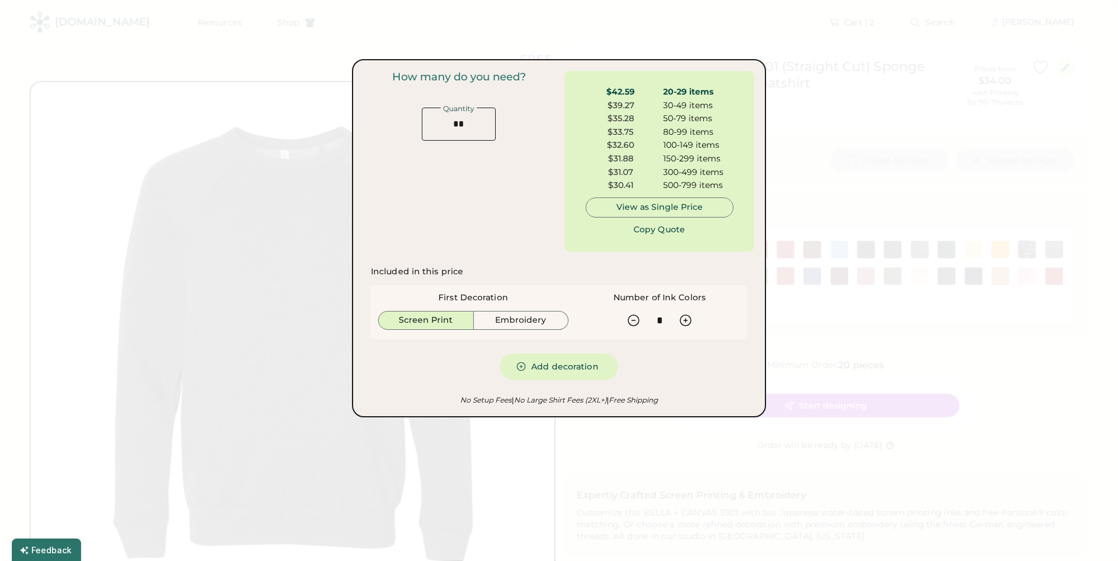 The height and width of the screenshot is (561, 1118). I want to click on button: Copy Quote, so click(659, 229).